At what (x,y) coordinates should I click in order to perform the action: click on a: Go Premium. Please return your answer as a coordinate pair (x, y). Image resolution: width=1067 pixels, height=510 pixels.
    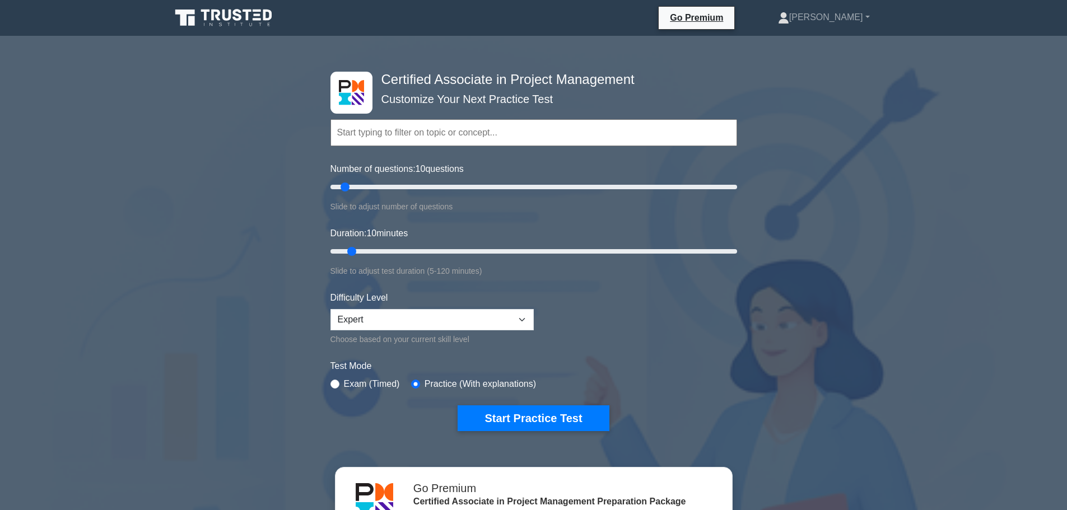
    Looking at the image, I should click on (696, 17).